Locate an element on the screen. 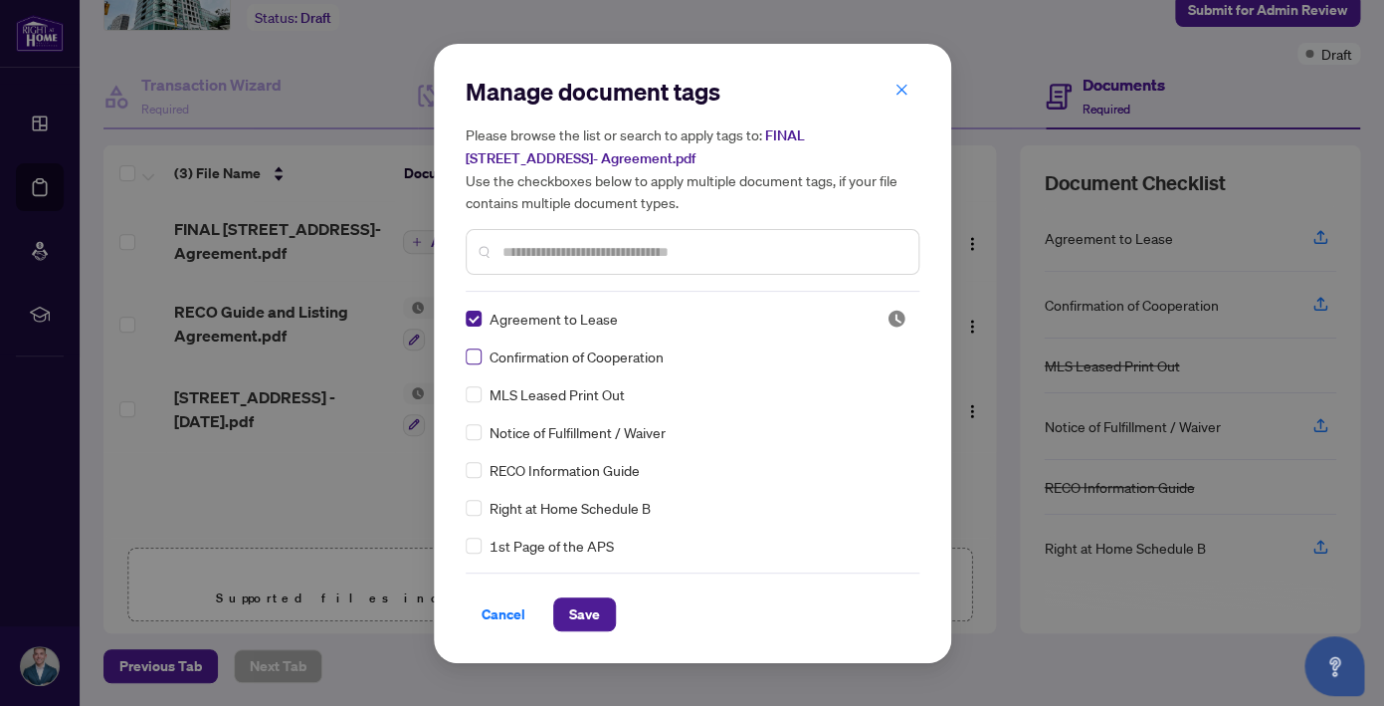 Image resolution: width=1384 pixels, height=706 pixels. span: MLS Leased Print Out is located at coordinates (557, 394).